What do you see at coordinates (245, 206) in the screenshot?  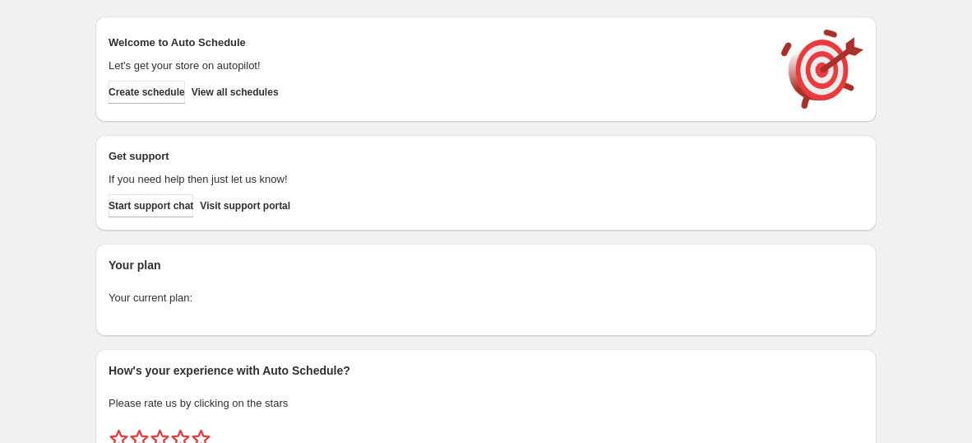 I see `span: Visit support portal` at bounding box center [245, 206].